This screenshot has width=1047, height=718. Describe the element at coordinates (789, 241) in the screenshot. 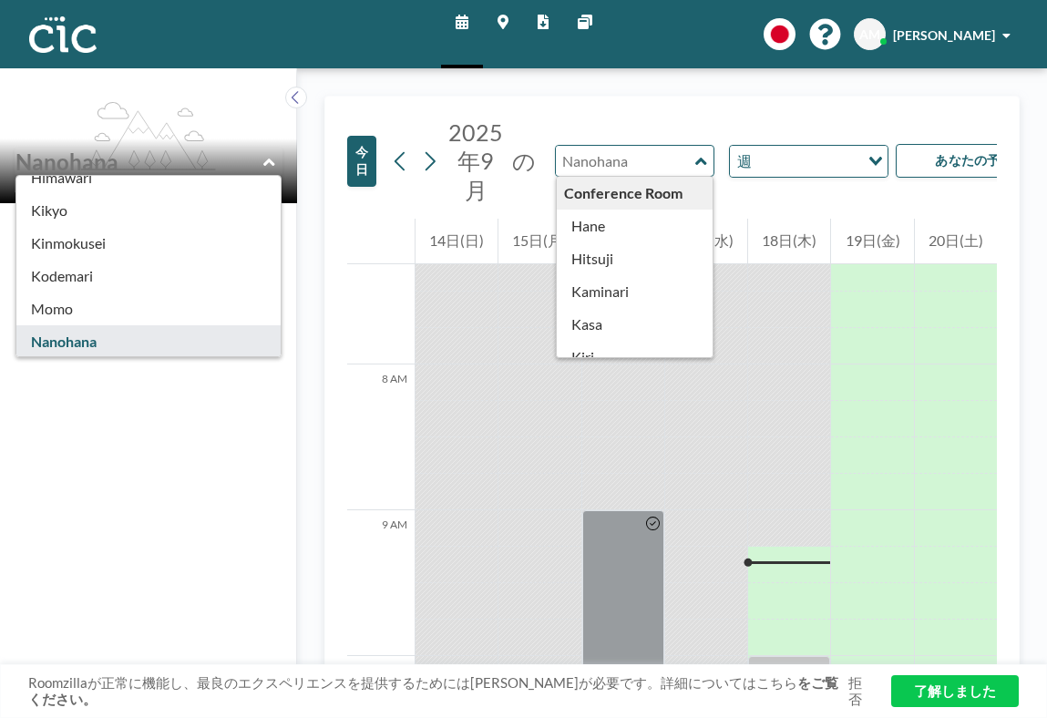

I see `div: 18日(木)` at that location.